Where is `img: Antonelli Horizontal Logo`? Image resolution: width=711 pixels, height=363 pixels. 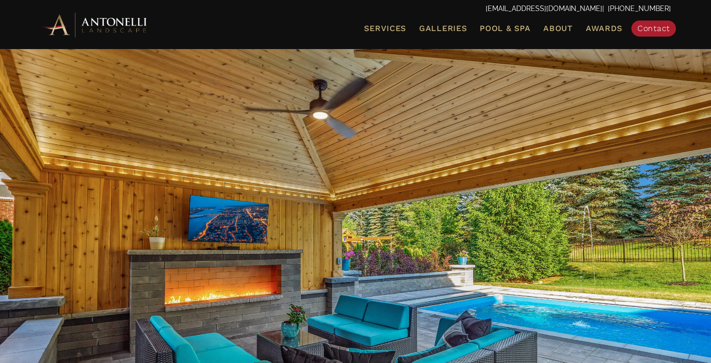 img: Antonelli Horizontal Logo is located at coordinates (95, 25).